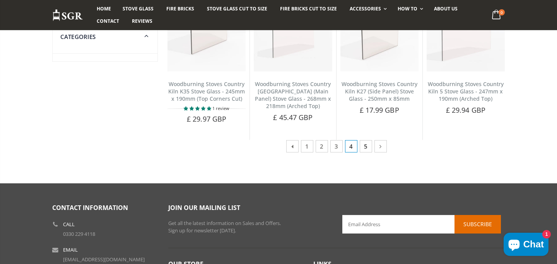  I want to click on span: Fire Bricks Cut To Size, so click(308, 9).